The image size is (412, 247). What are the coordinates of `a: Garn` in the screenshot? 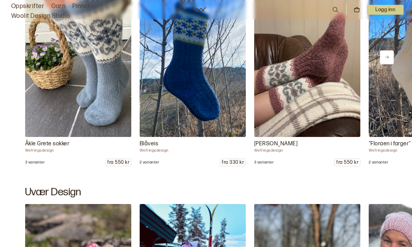 It's located at (58, 6).